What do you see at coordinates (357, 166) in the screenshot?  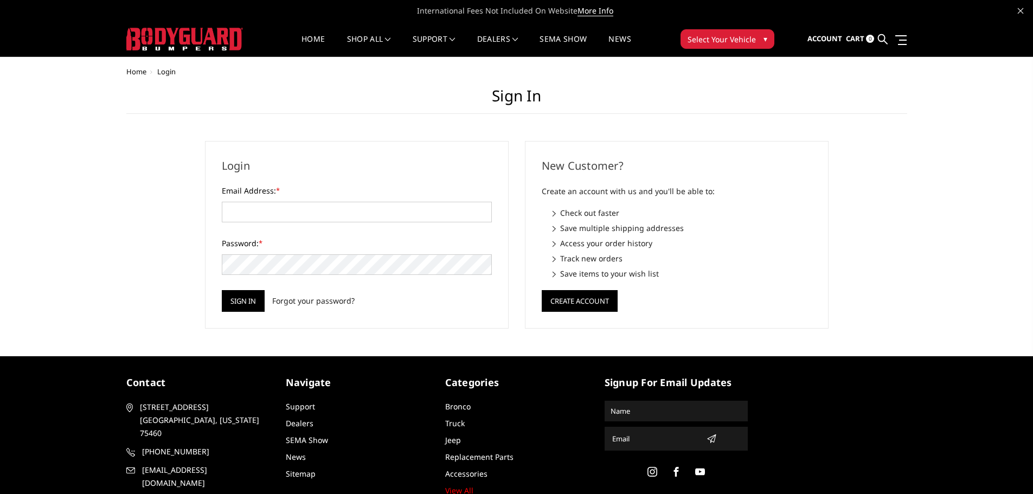 I see `h2: Login` at bounding box center [357, 166].